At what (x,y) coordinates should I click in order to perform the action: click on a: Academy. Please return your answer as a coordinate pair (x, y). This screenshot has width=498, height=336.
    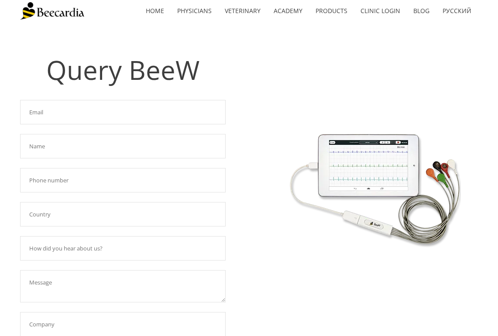
    Looking at the image, I should click on (288, 11).